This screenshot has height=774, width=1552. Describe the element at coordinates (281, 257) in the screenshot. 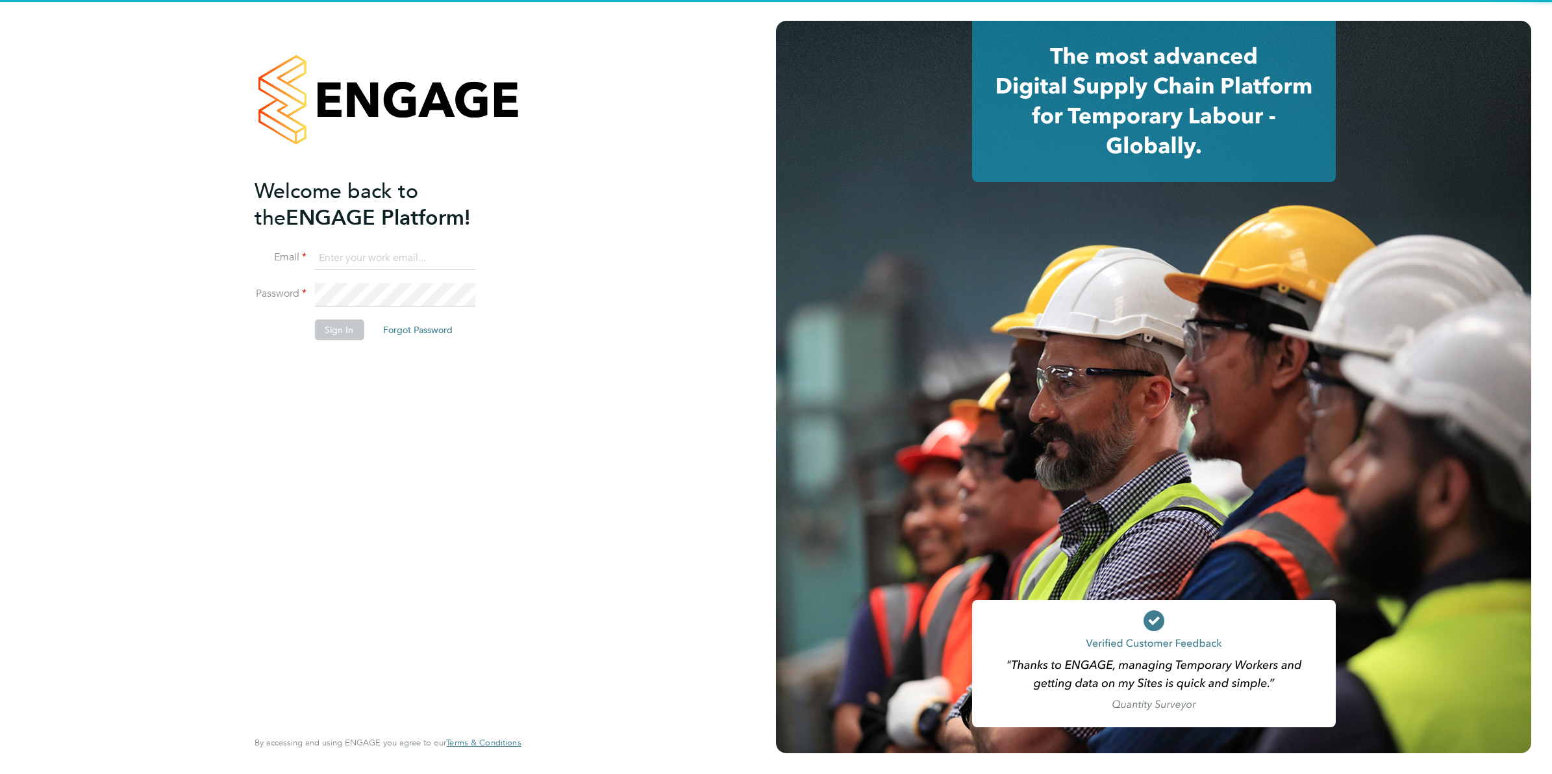

I see `label: Email` at that location.